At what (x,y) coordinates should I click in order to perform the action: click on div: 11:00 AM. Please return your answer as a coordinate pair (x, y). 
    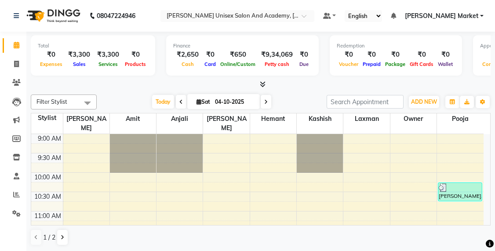
    Looking at the image, I should click on (48, 216).